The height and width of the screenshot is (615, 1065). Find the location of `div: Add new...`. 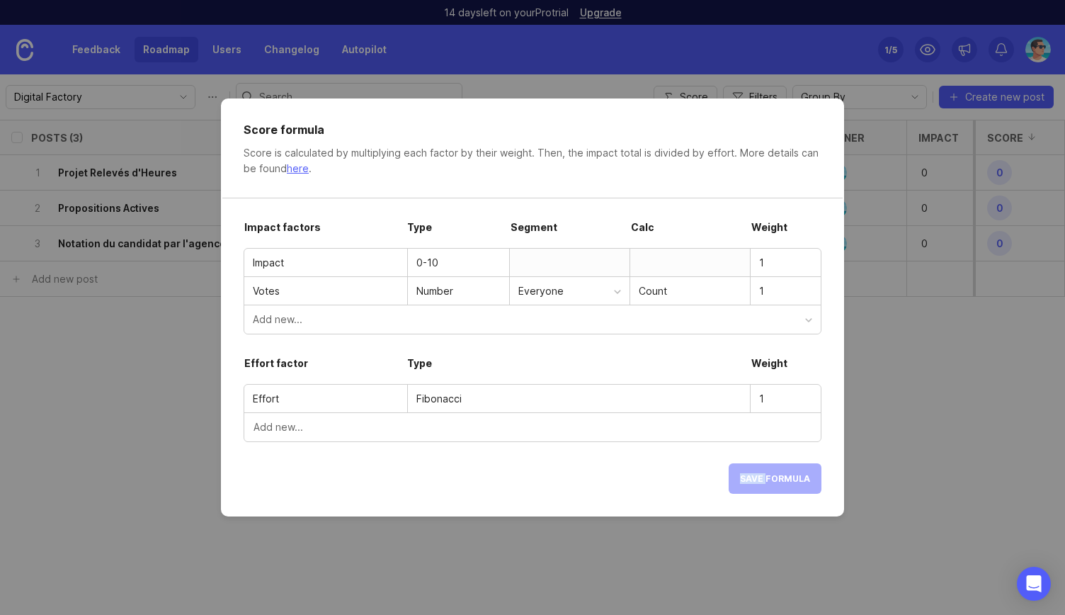

div: Add new... is located at coordinates (529, 319).